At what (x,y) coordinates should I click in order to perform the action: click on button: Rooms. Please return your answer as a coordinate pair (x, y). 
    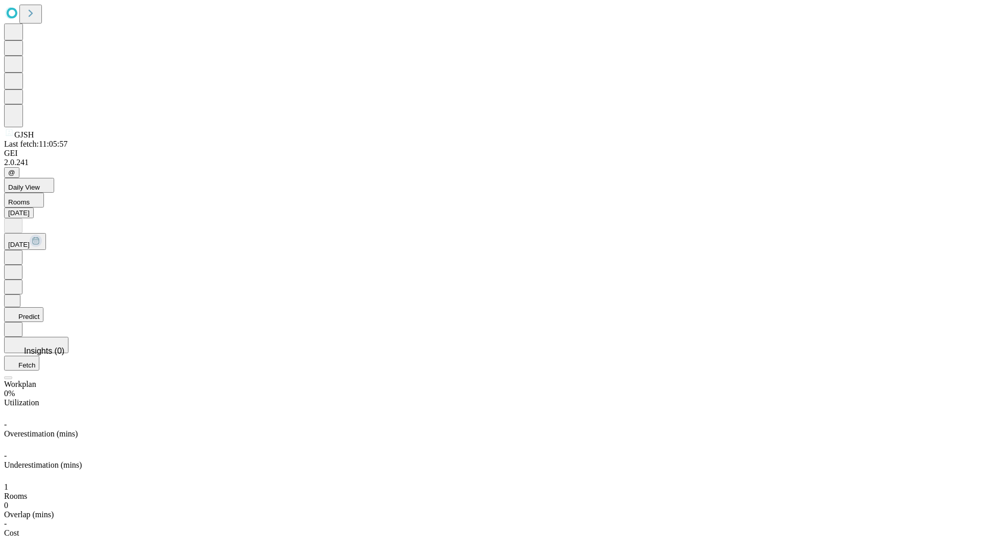
    Looking at the image, I should click on (24, 200).